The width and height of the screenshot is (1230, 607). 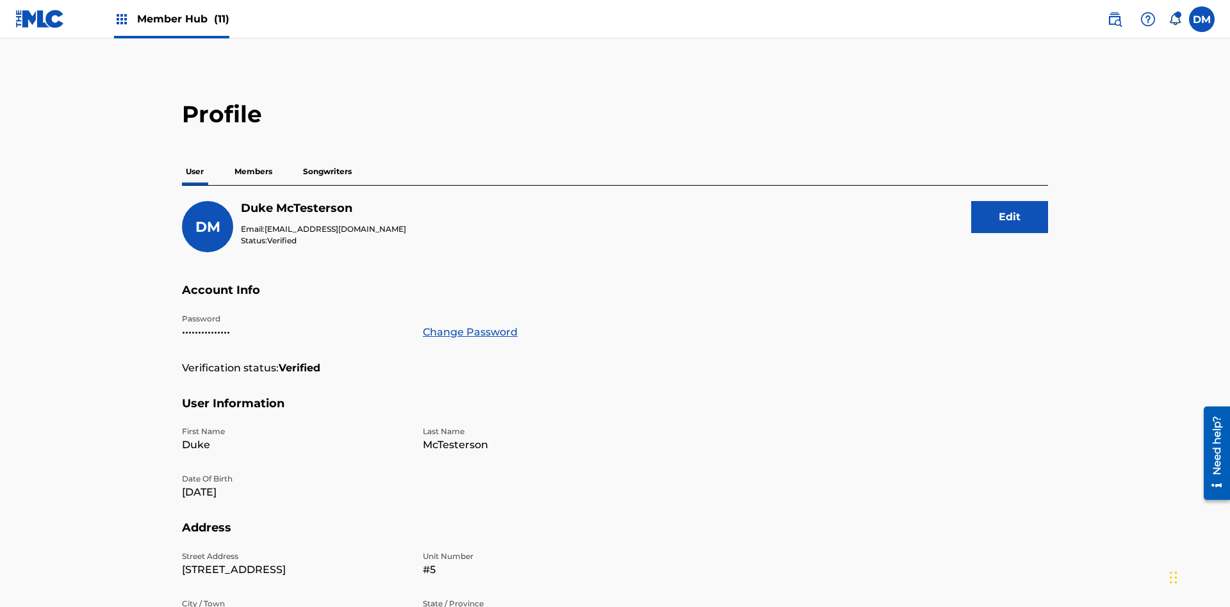 I want to click on p: Date Of Birth, so click(x=295, y=479).